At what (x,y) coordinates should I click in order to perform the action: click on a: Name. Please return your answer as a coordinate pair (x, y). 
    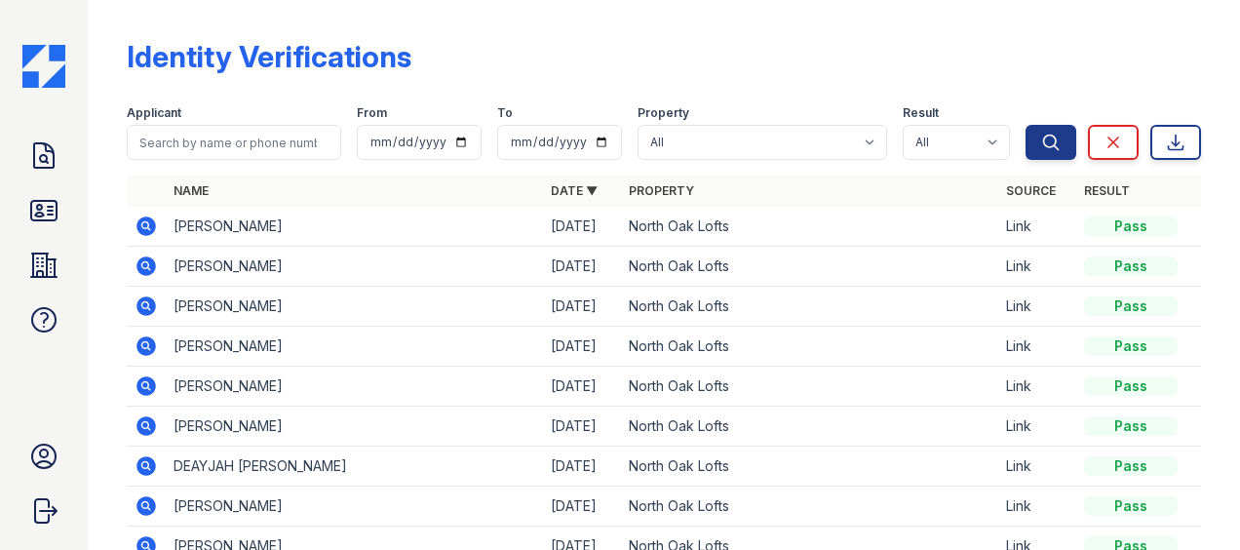
    Looking at the image, I should click on (191, 190).